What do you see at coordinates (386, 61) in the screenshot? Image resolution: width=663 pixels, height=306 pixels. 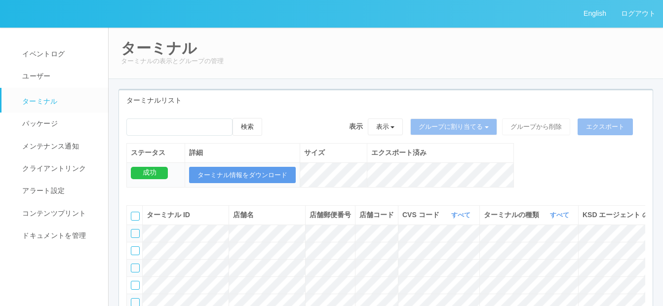 I see `p: ターミナルの表示とグループの管理` at bounding box center [386, 61].